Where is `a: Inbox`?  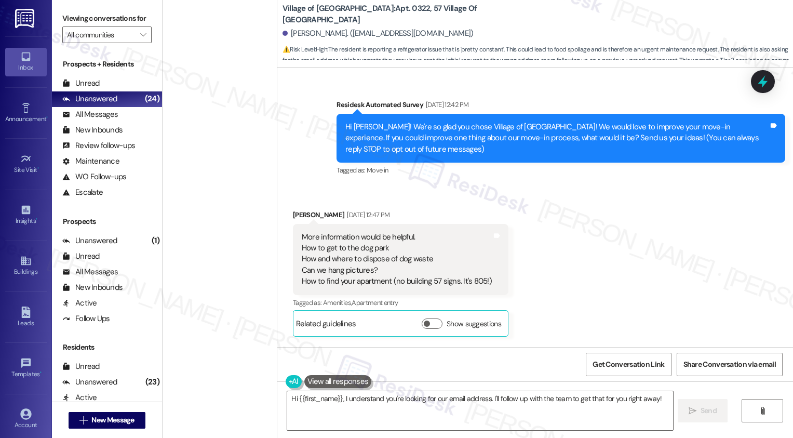
a: Inbox is located at coordinates (26, 62).